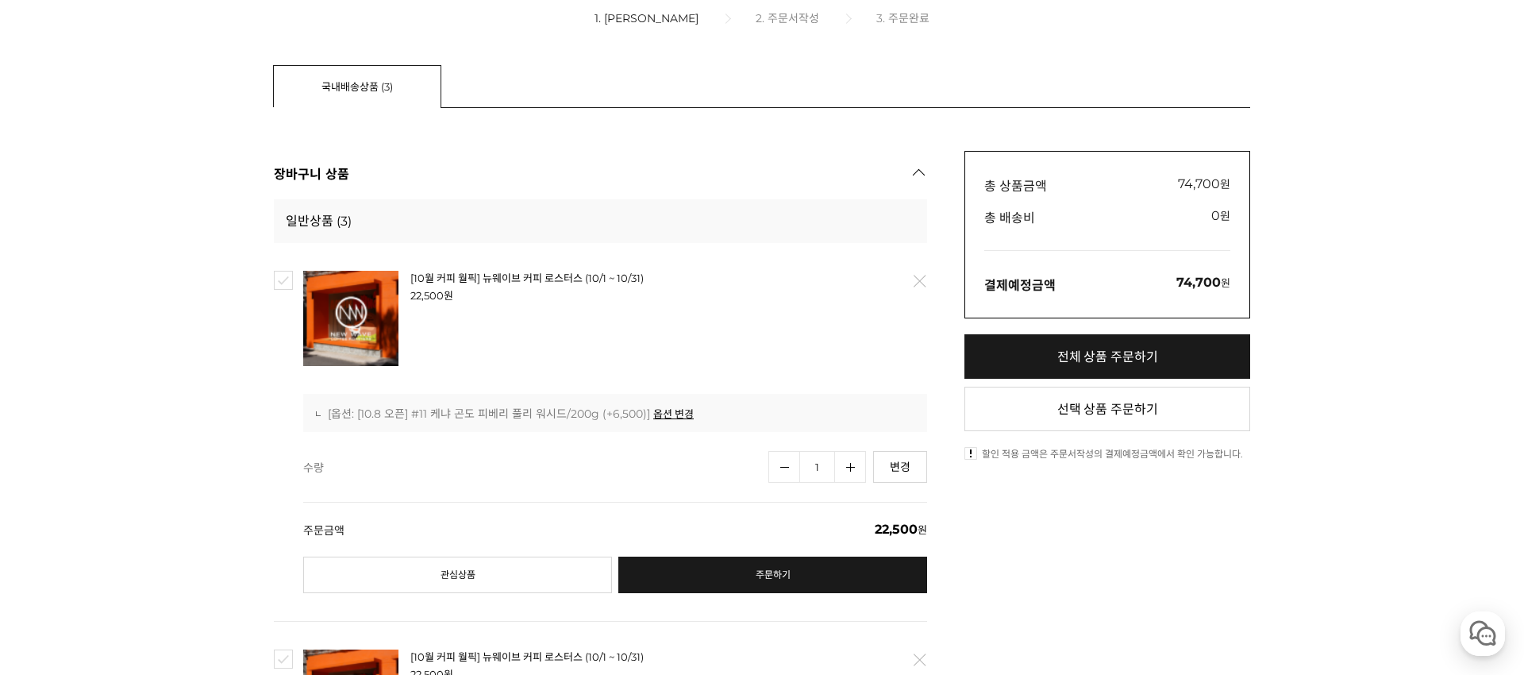 This screenshot has height=675, width=1524. Describe the element at coordinates (1107, 356) in the screenshot. I see `a: 전체 상품 주문하기` at that location.